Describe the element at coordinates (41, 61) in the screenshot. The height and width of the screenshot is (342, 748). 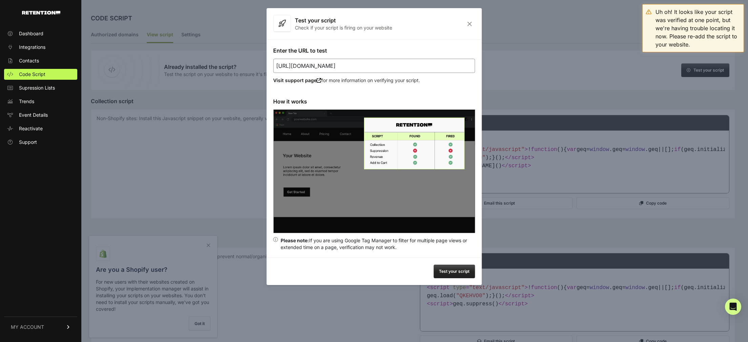
I see `a: Contacts` at that location.